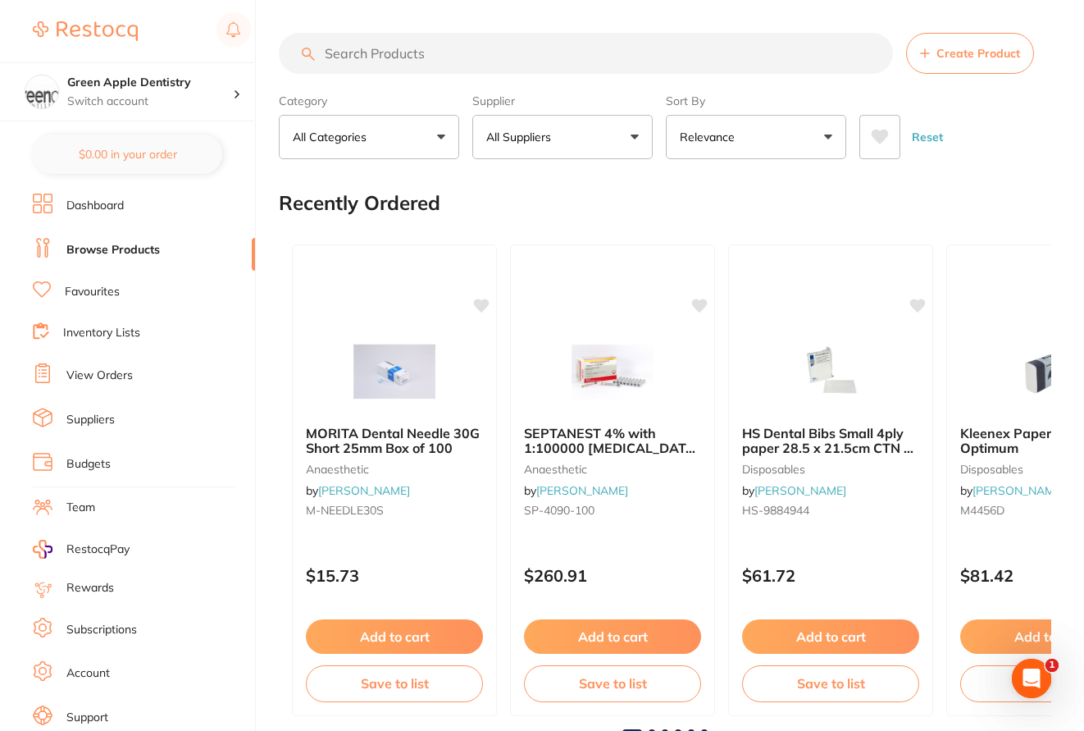 This screenshot has width=1084, height=731. I want to click on b: SEPTANEST 4% with 1:100000 adrenalin 2.2ml 2xBox 50 GOLD, so click(612, 440).